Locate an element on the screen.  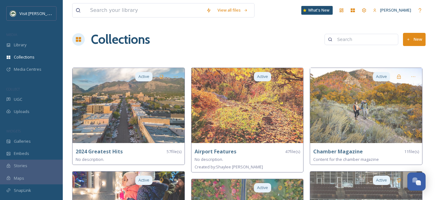
input: Search is located at coordinates (364, 40).